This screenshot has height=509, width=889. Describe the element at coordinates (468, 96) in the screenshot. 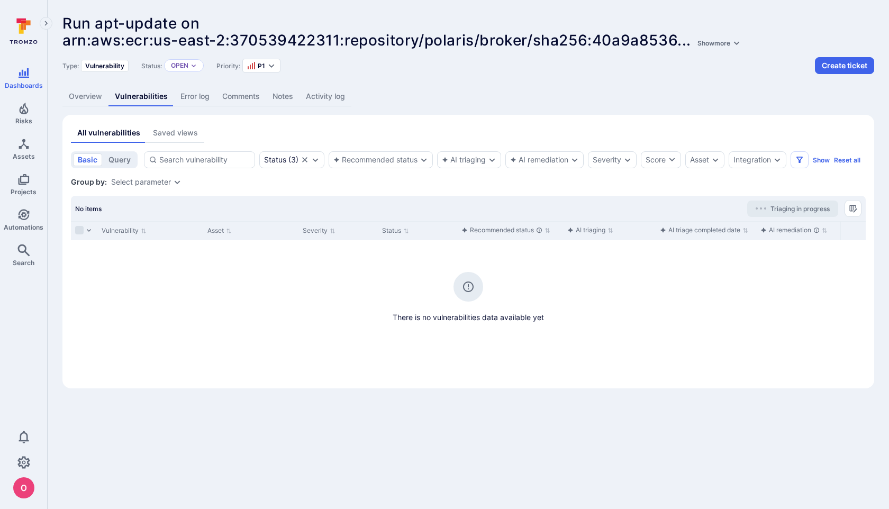

I see `div: Alert tabs` at that location.